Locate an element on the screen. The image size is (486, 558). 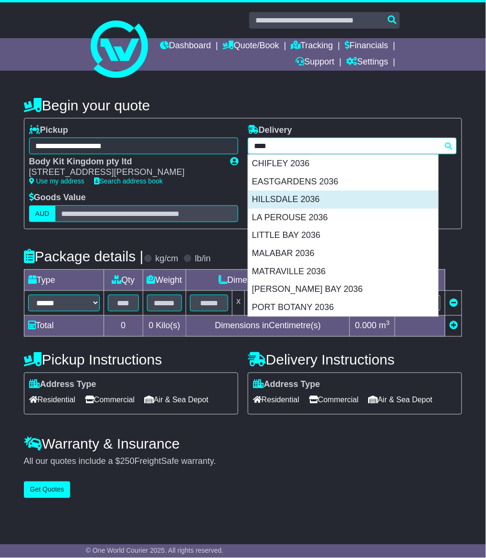
td: Type is located at coordinates (64, 280).